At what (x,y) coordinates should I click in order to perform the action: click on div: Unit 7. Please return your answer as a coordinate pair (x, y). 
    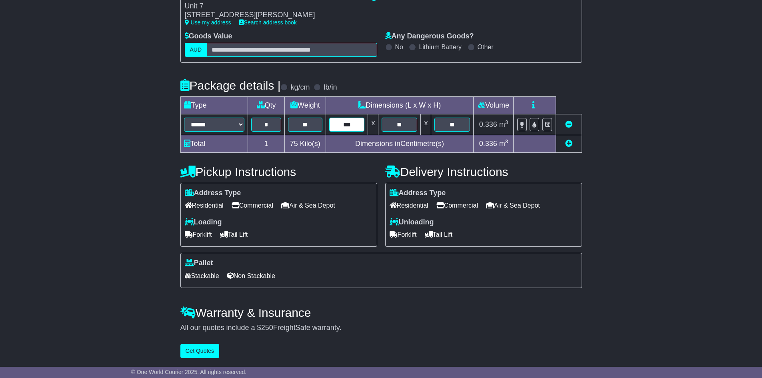
    Looking at the image, I should click on (274, 6).